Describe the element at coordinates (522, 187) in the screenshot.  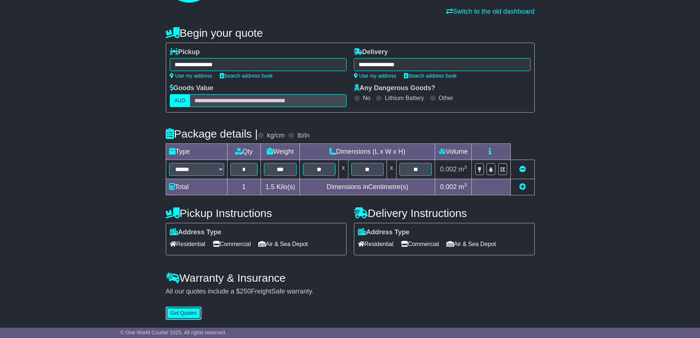
I see `a: Add new item` at that location.